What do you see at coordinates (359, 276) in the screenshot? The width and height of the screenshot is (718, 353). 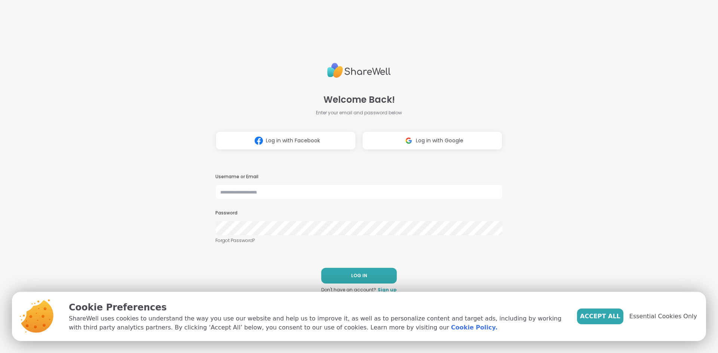 I see `button: LOG IN` at bounding box center [359, 276].